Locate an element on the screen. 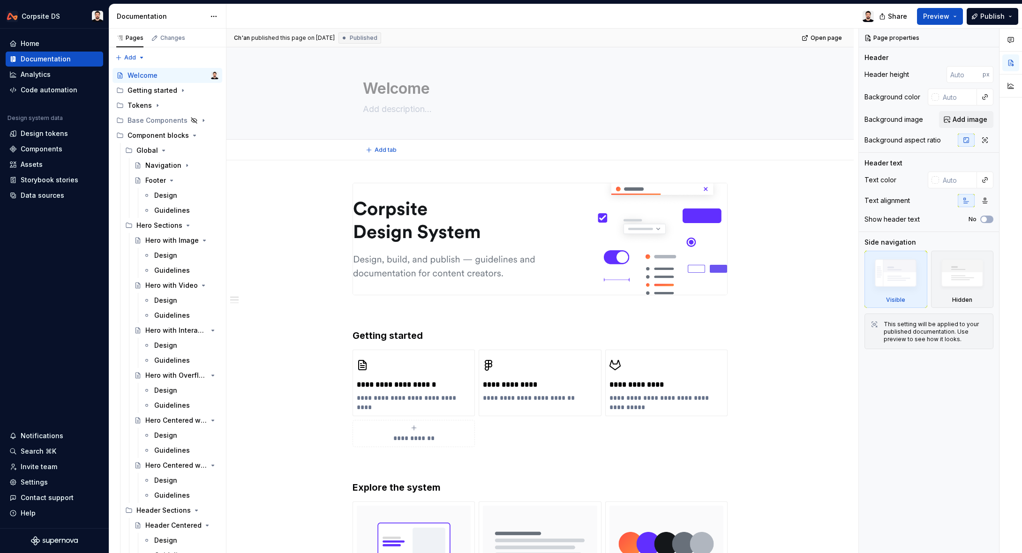 This screenshot has height=553, width=1022. div: Analytics is located at coordinates (36, 75).